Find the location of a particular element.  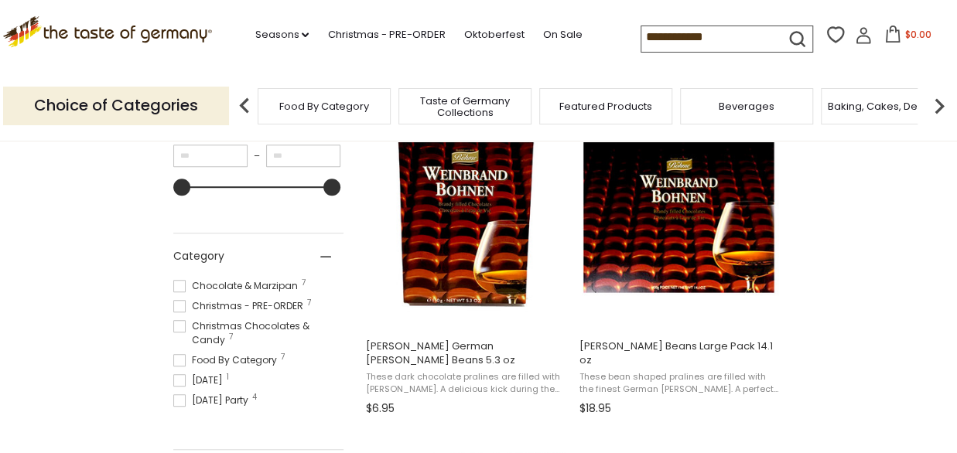

a: Oktoberfest is located at coordinates (494, 35).